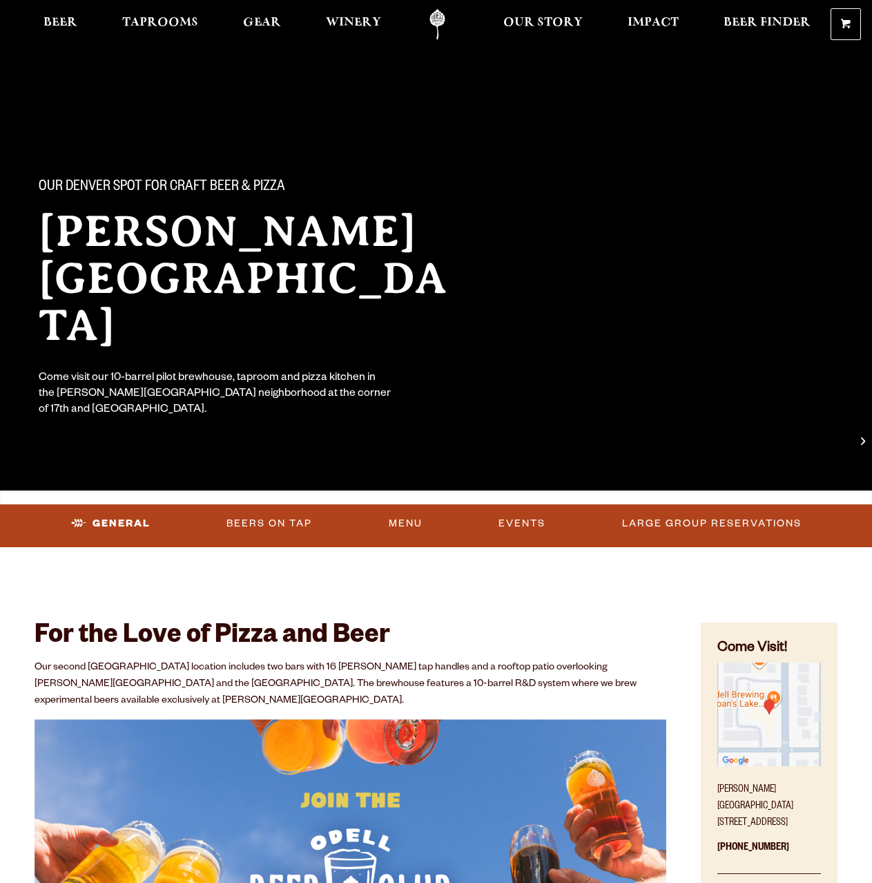  What do you see at coordinates (354, 23) in the screenshot?
I see `span: Winery` at bounding box center [354, 23].